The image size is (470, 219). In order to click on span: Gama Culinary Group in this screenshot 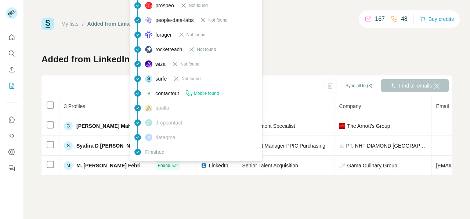, I will do `click(372, 166)`.